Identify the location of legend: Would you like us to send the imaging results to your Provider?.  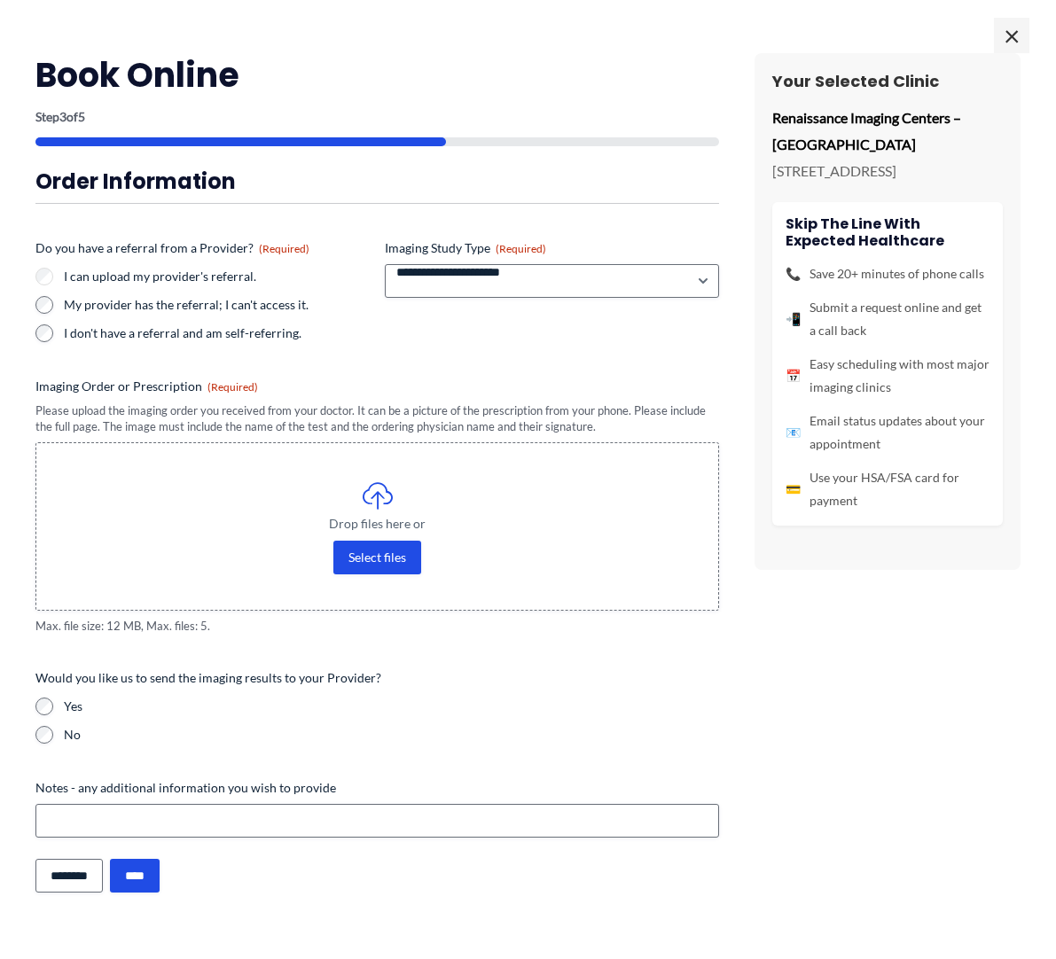
(208, 678).